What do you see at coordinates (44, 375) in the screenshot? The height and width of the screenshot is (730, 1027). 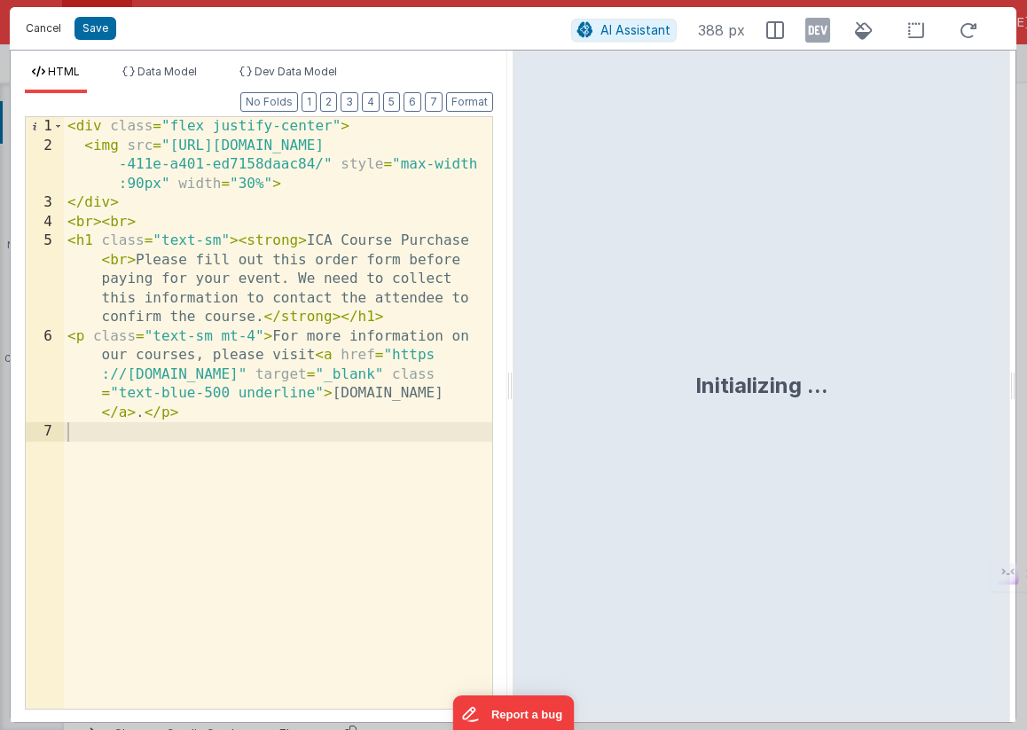 I see `div: 6` at bounding box center [44, 375].